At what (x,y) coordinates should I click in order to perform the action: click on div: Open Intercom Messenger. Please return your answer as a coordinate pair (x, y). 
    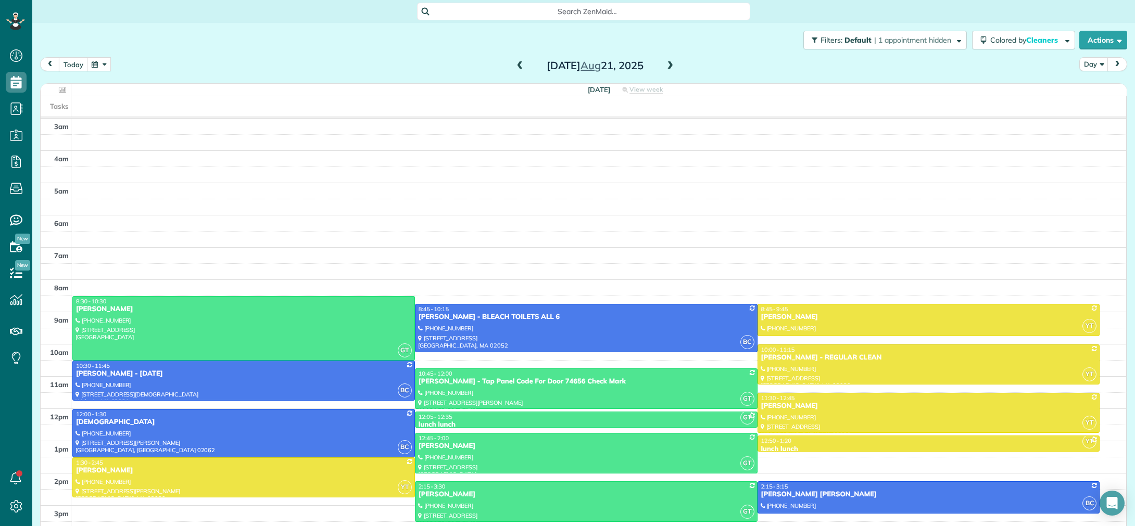
    Looking at the image, I should click on (1112, 503).